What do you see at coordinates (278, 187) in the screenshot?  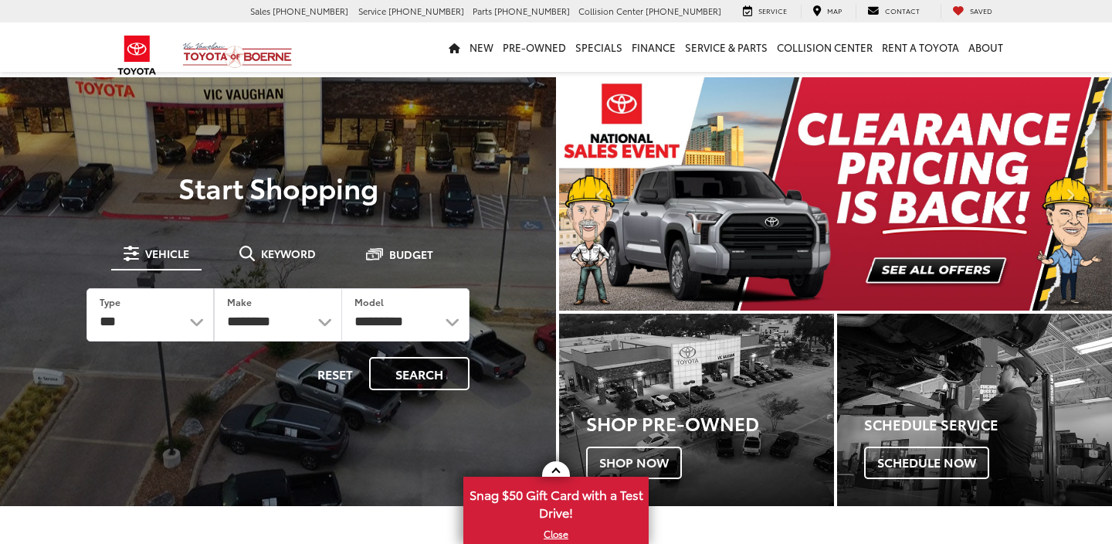 I see `p: Start Shopping` at bounding box center [278, 187].